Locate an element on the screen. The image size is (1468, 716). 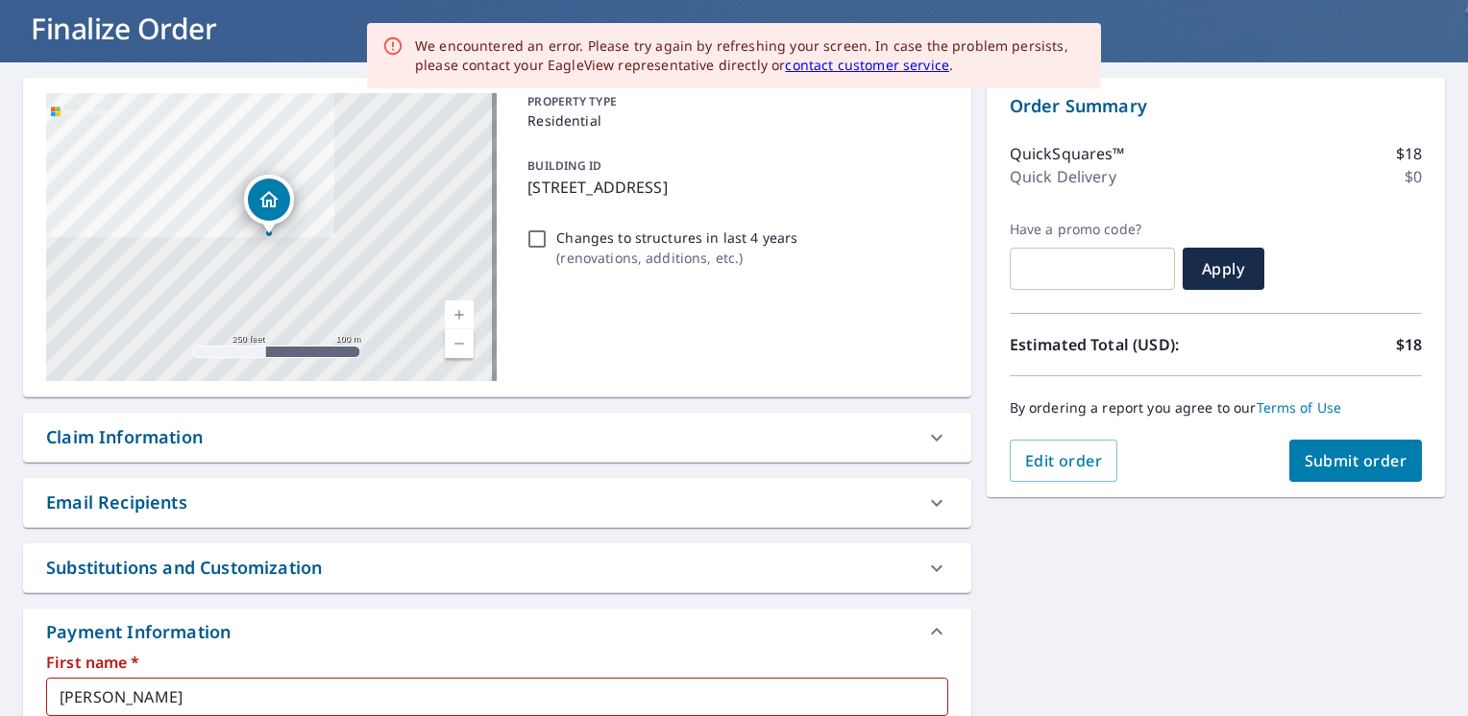
p: BUILDING ID is located at coordinates (564, 165).